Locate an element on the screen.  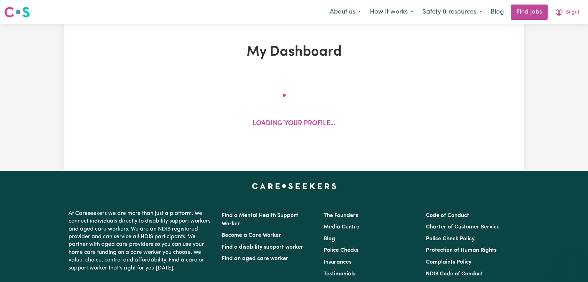
h1: My Dashboard is located at coordinates (294, 52).